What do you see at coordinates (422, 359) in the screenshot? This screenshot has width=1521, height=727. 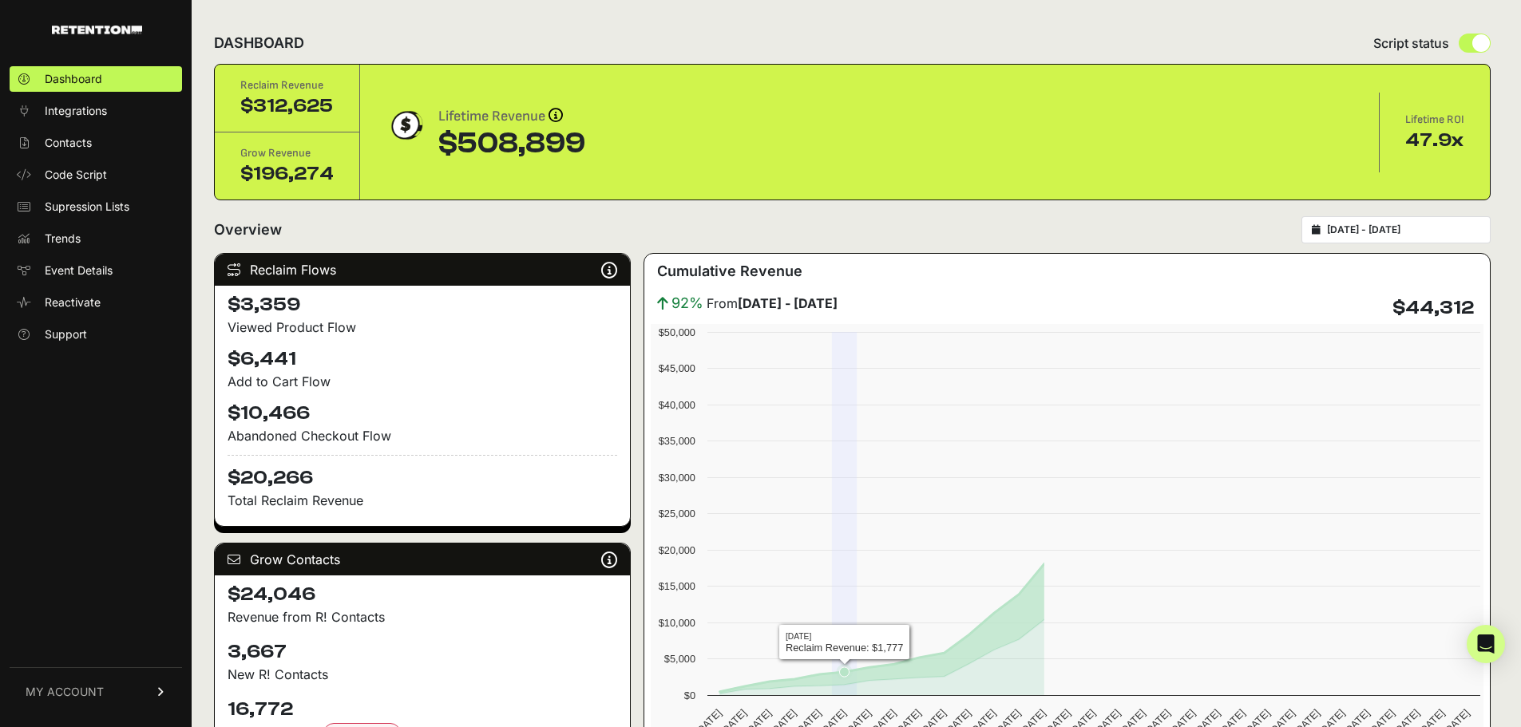 I see `h4: $6,441` at bounding box center [422, 359].